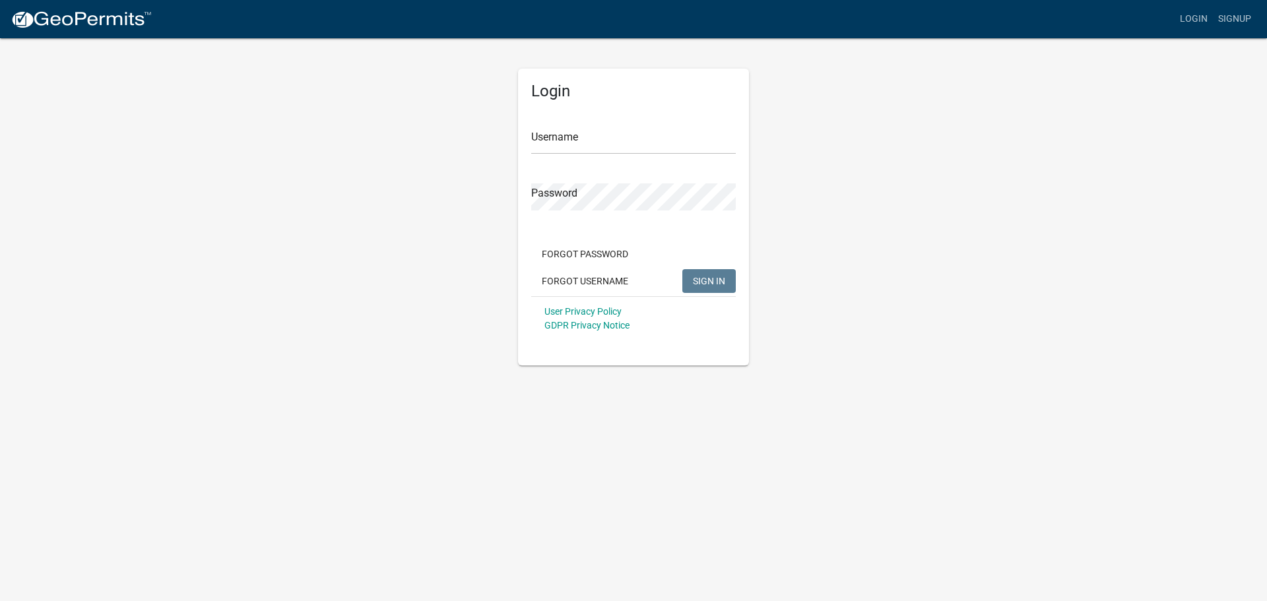 The image size is (1267, 601). What do you see at coordinates (709, 281) in the screenshot?
I see `span: SIGN IN` at bounding box center [709, 281].